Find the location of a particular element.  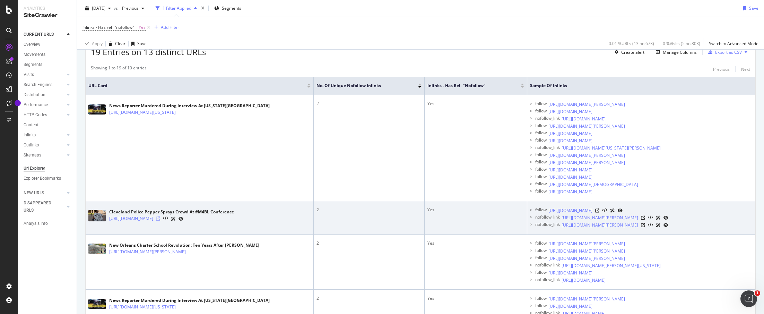

span: Yes is located at coordinates (142, 27).